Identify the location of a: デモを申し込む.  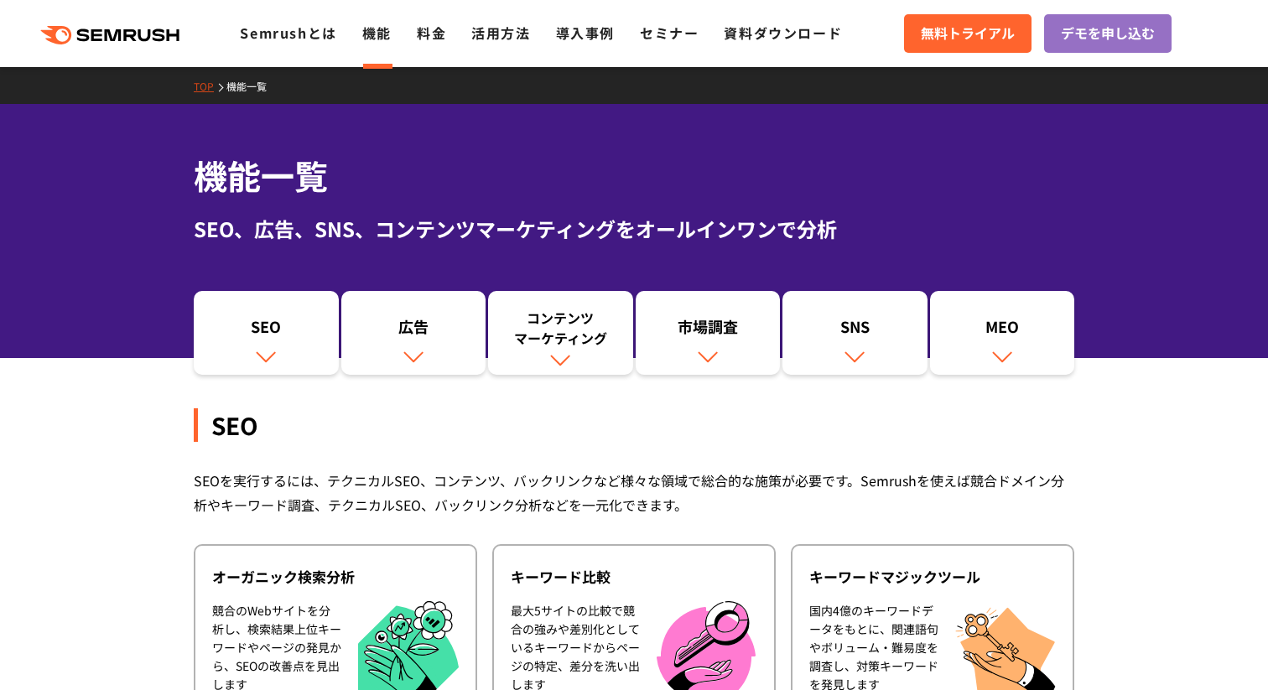
(1107, 34).